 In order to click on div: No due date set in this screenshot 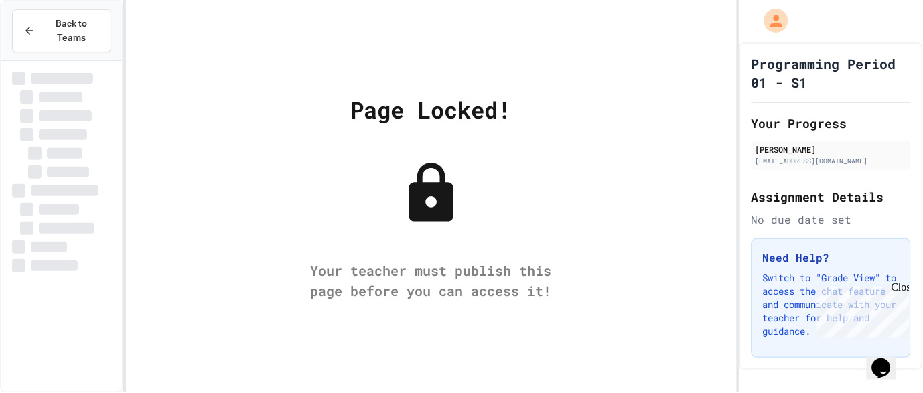, I will do `click(831, 220)`.